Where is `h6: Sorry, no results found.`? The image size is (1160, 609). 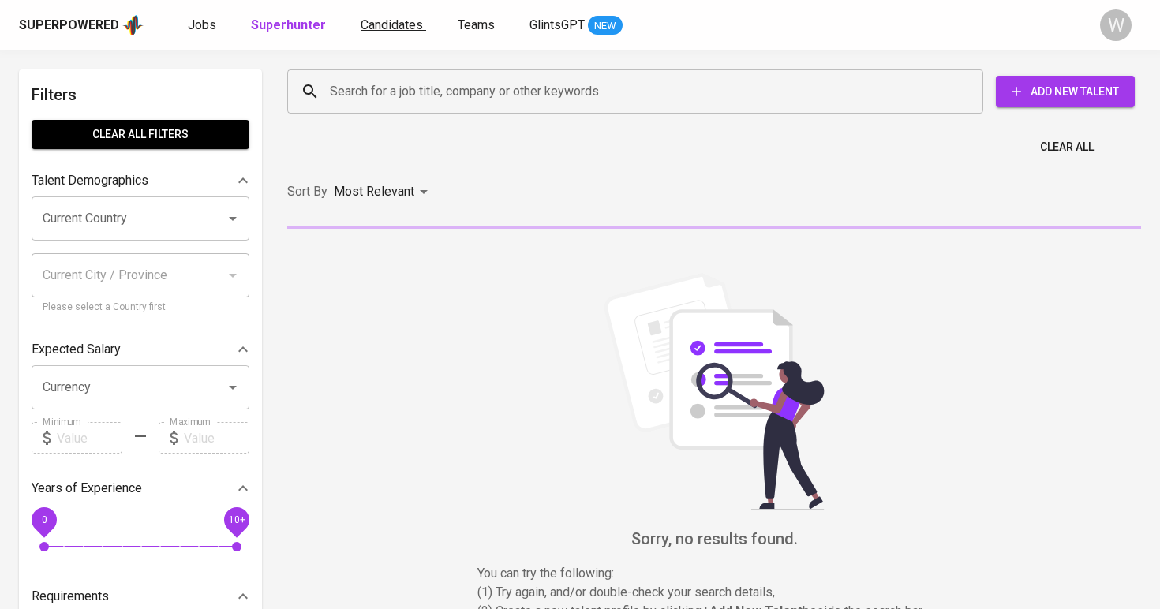
h6: Sorry, no results found. is located at coordinates (714, 539).